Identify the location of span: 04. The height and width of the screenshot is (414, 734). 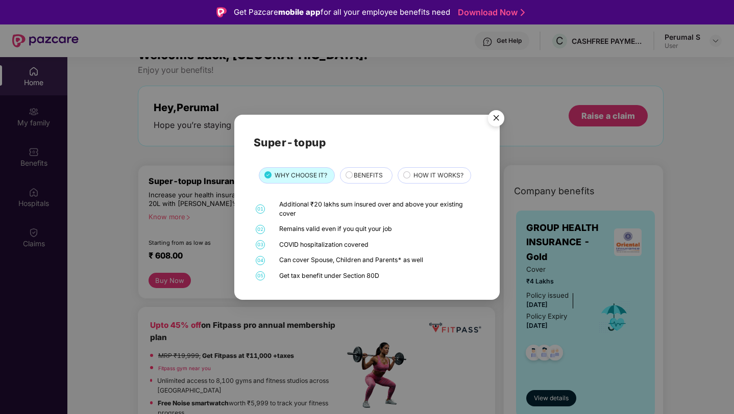
(260, 260).